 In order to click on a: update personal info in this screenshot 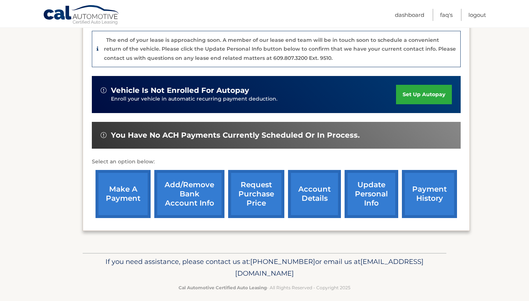, I will do `click(372, 194)`.